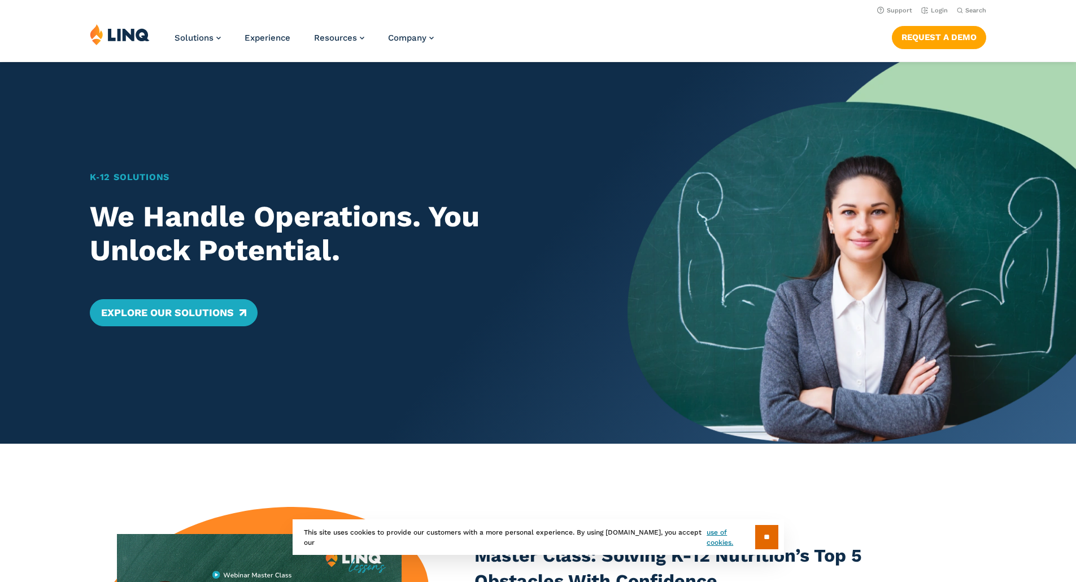 This screenshot has width=1076, height=582. I want to click on h1: K‑12 Solutions, so click(337, 177).